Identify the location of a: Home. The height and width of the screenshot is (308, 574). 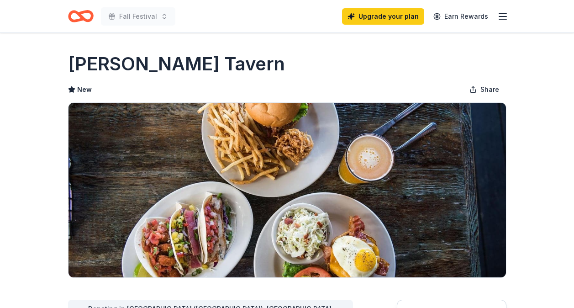
(81, 16).